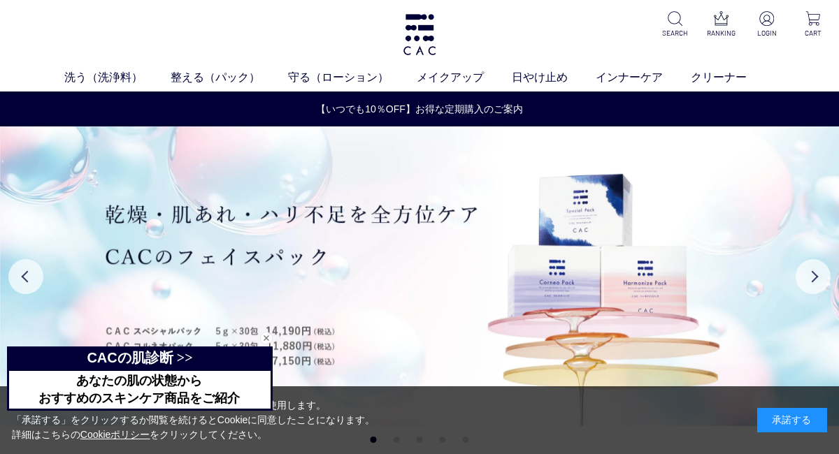 The width and height of the screenshot is (839, 454). Describe the element at coordinates (419, 109) in the screenshot. I see `a: 【いつでも10％OFF】お得な定期購入のご案内` at that location.